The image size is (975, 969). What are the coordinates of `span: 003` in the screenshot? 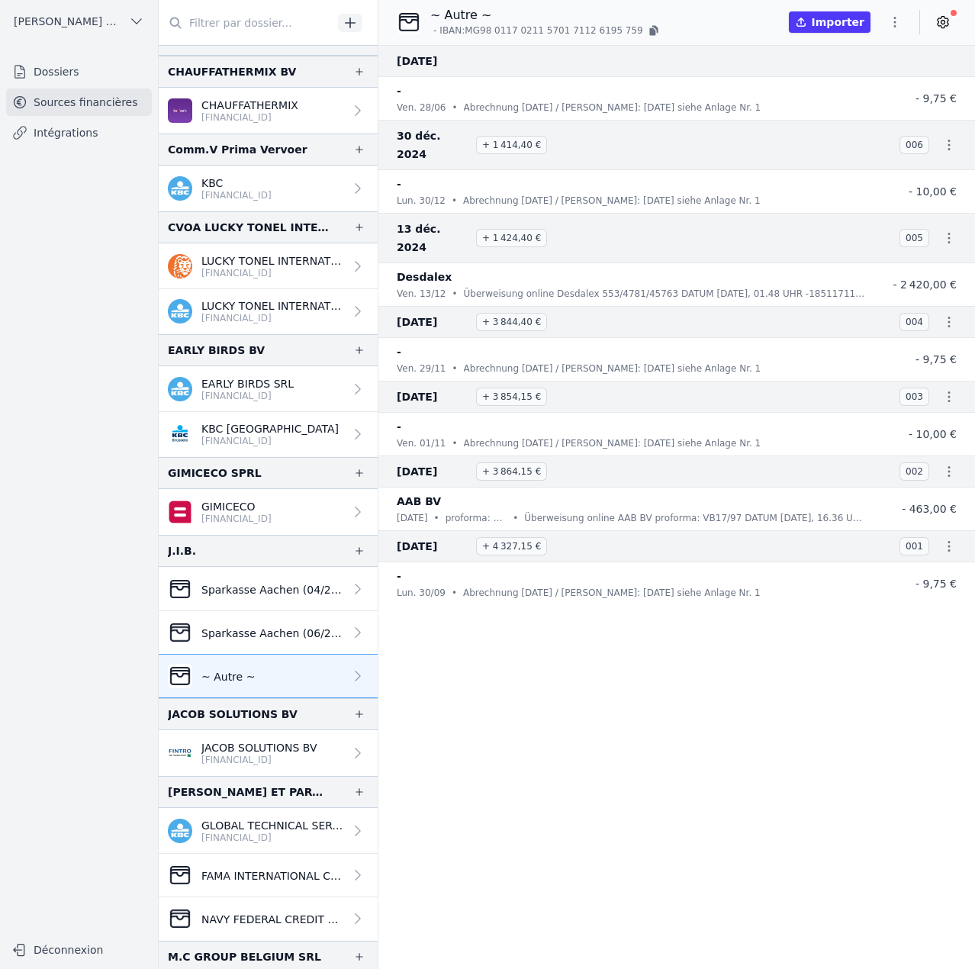 It's located at (914, 397).